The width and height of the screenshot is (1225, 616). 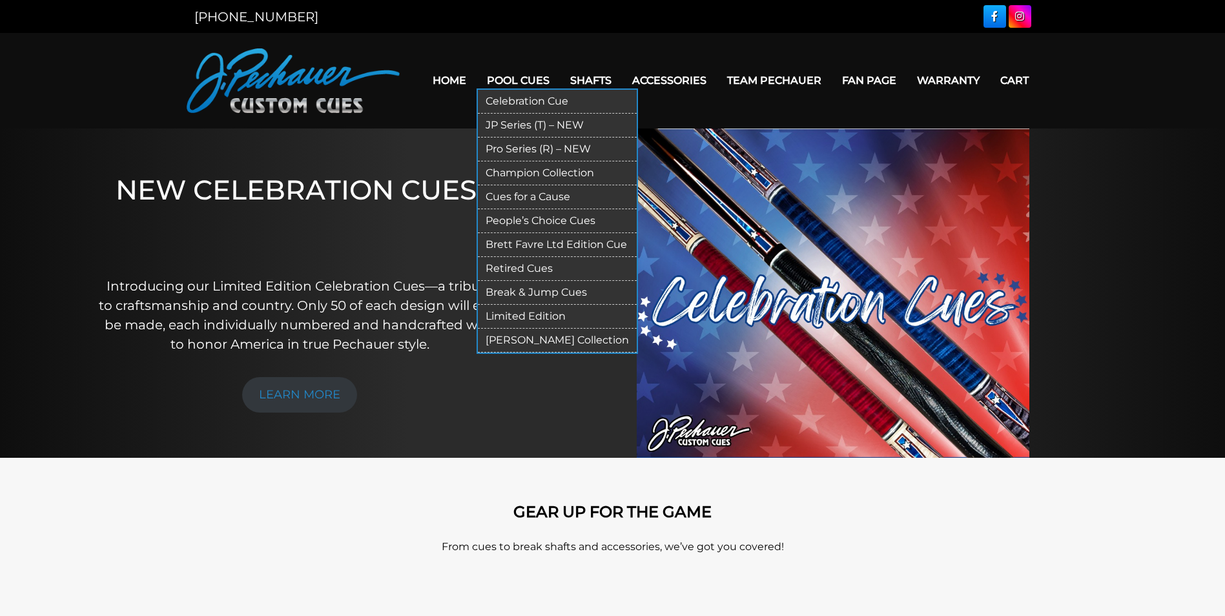 I want to click on a: Break & Jump Cues, so click(x=557, y=293).